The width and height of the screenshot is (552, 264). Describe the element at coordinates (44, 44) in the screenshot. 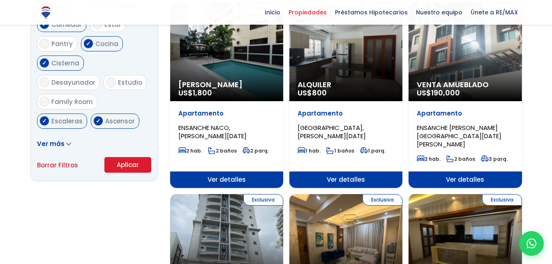

I see `input: Pantry` at that location.